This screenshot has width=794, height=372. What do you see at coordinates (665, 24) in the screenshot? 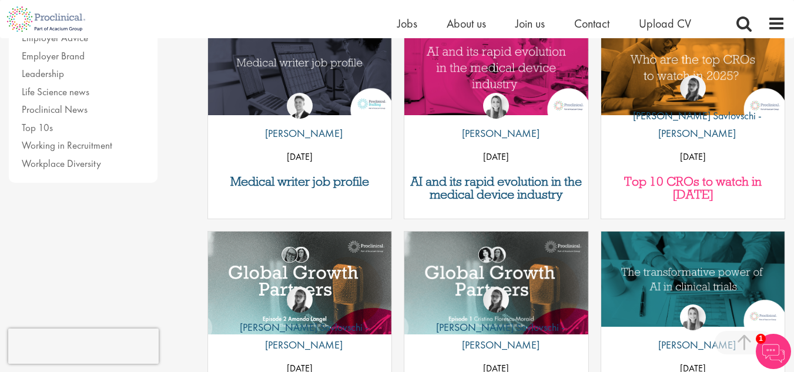
I see `span: Upload CV` at bounding box center [665, 24].